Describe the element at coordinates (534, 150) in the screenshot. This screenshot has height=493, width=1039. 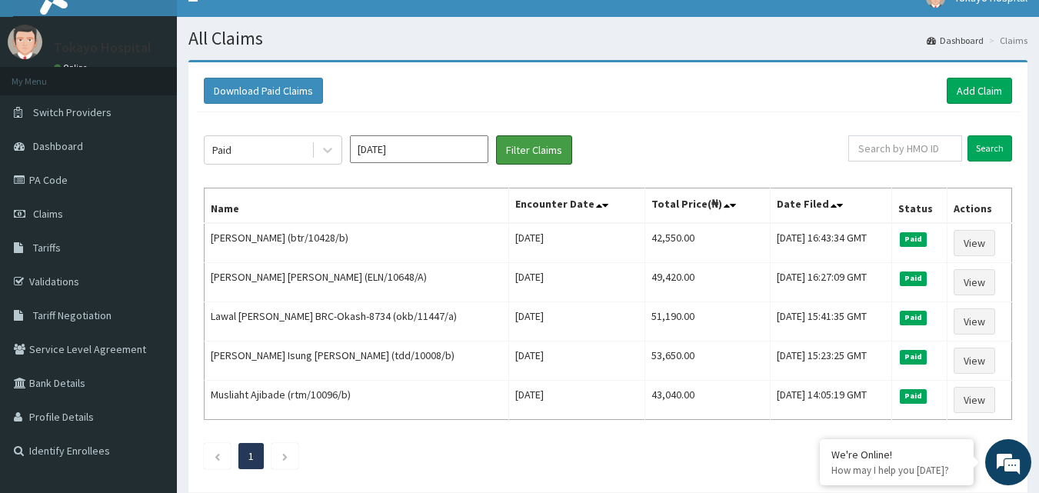
I see `button: Filter Claims` at that location.